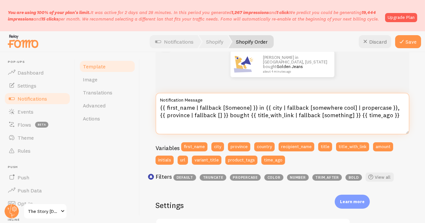 The height and width of the screenshot is (223, 425). Describe the element at coordinates (207, 160) in the screenshot. I see `button: variant_title` at that location.